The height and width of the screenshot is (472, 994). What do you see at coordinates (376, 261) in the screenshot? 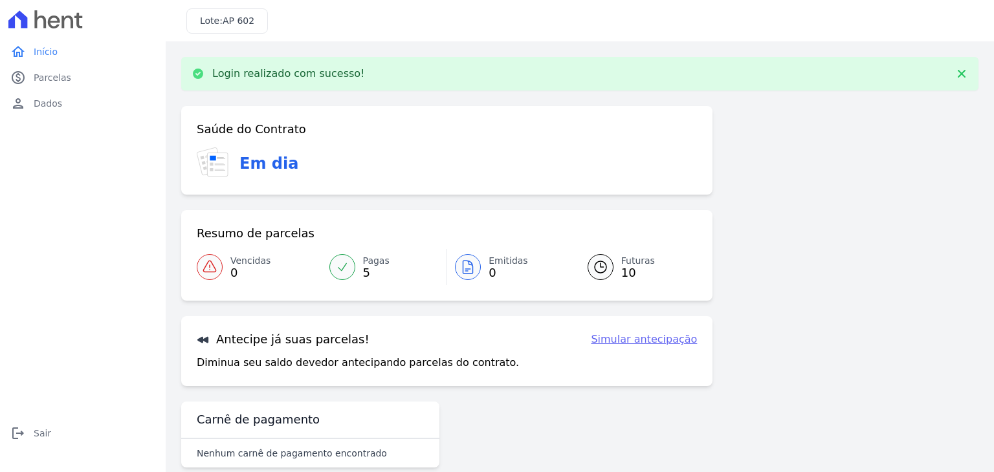
I see `span: Pagas` at bounding box center [376, 261].